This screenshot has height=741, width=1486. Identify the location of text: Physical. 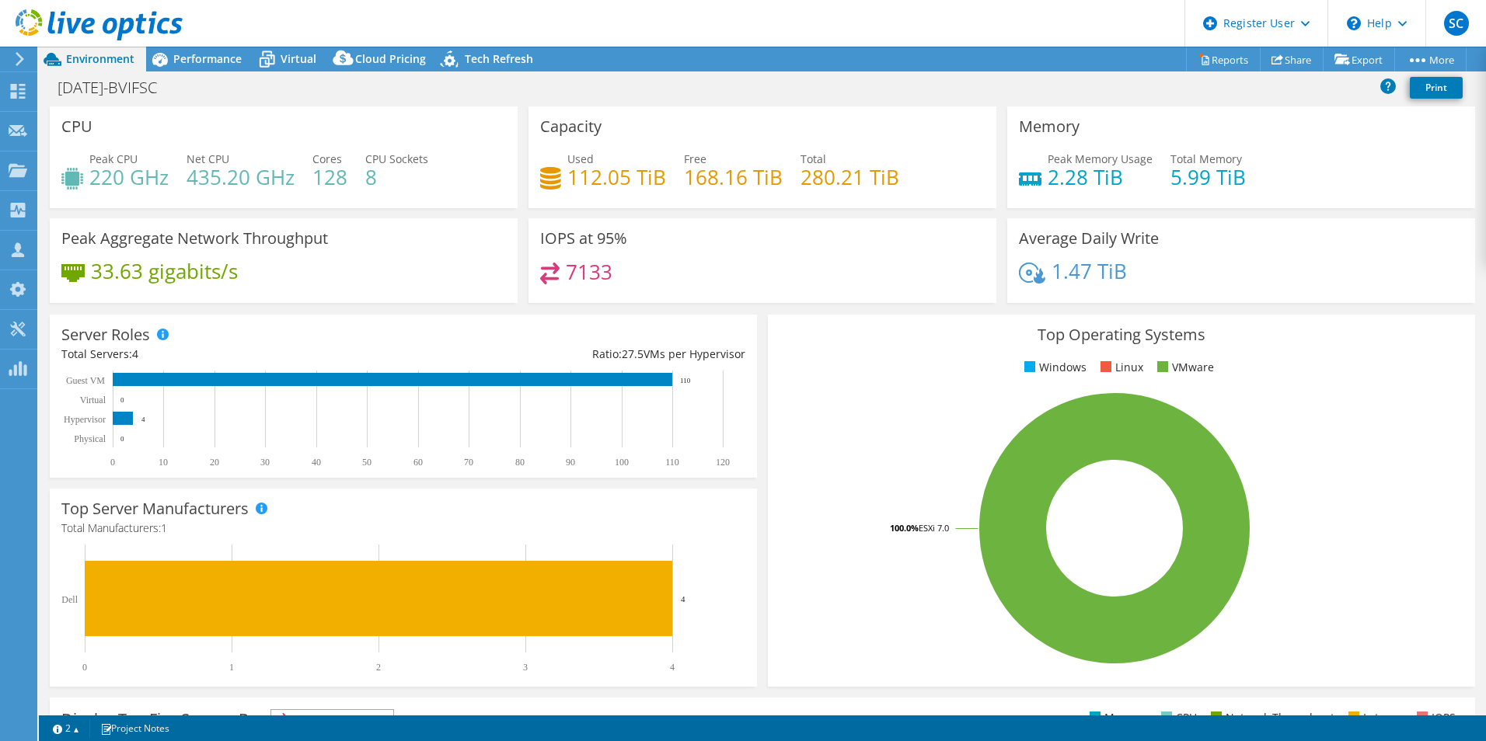
(89, 439).